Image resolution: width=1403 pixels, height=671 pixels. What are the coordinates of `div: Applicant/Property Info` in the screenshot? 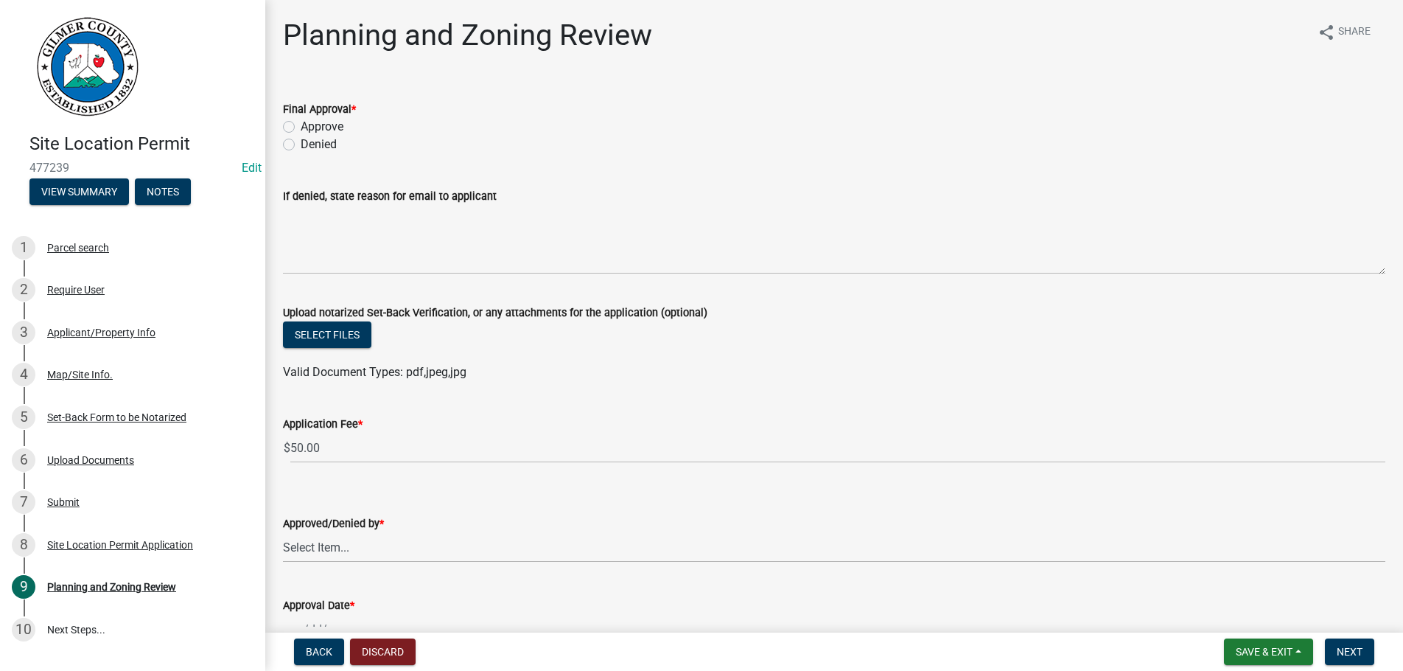 It's located at (101, 332).